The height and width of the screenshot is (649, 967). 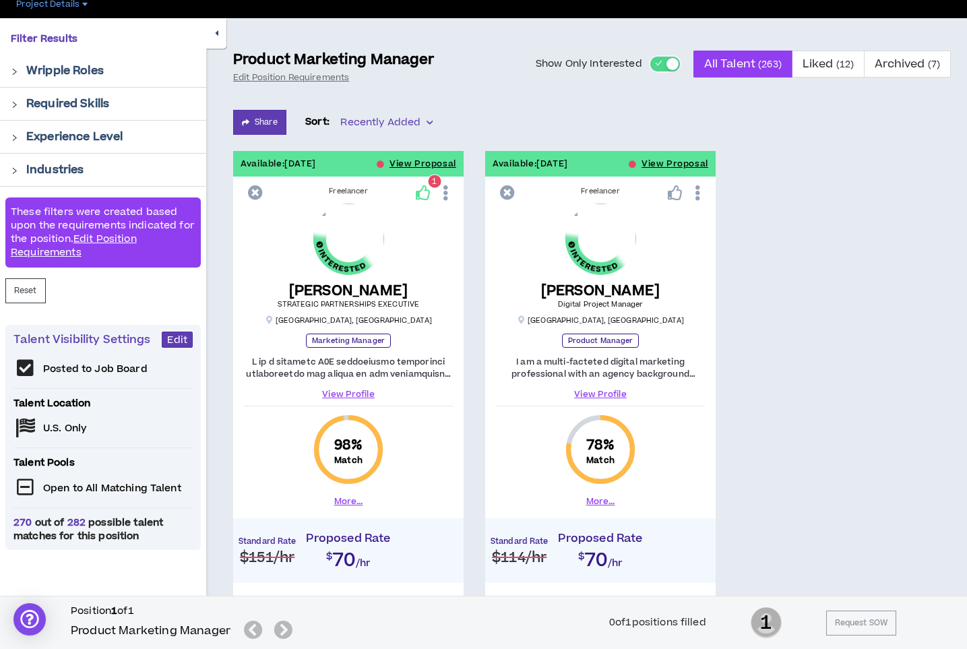 I want to click on span: 78 %, so click(x=600, y=445).